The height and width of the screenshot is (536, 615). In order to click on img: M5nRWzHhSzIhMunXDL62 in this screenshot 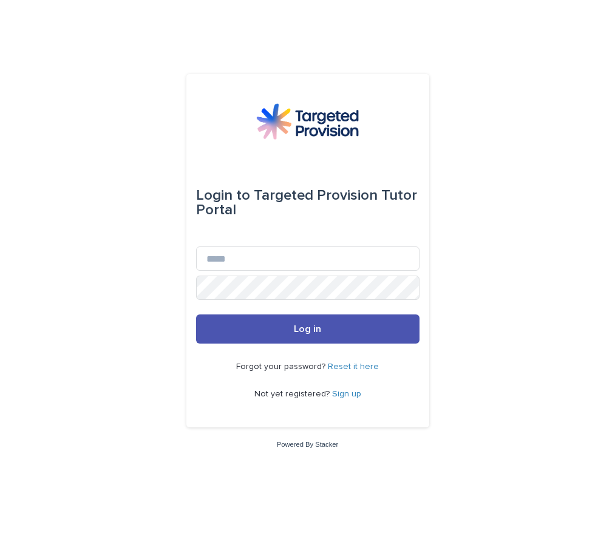, I will do `click(307, 121)`.